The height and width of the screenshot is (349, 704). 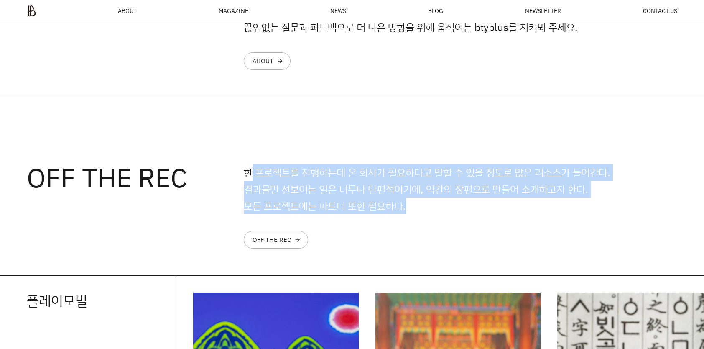 I want to click on span: NEWSLETTER, so click(x=543, y=11).